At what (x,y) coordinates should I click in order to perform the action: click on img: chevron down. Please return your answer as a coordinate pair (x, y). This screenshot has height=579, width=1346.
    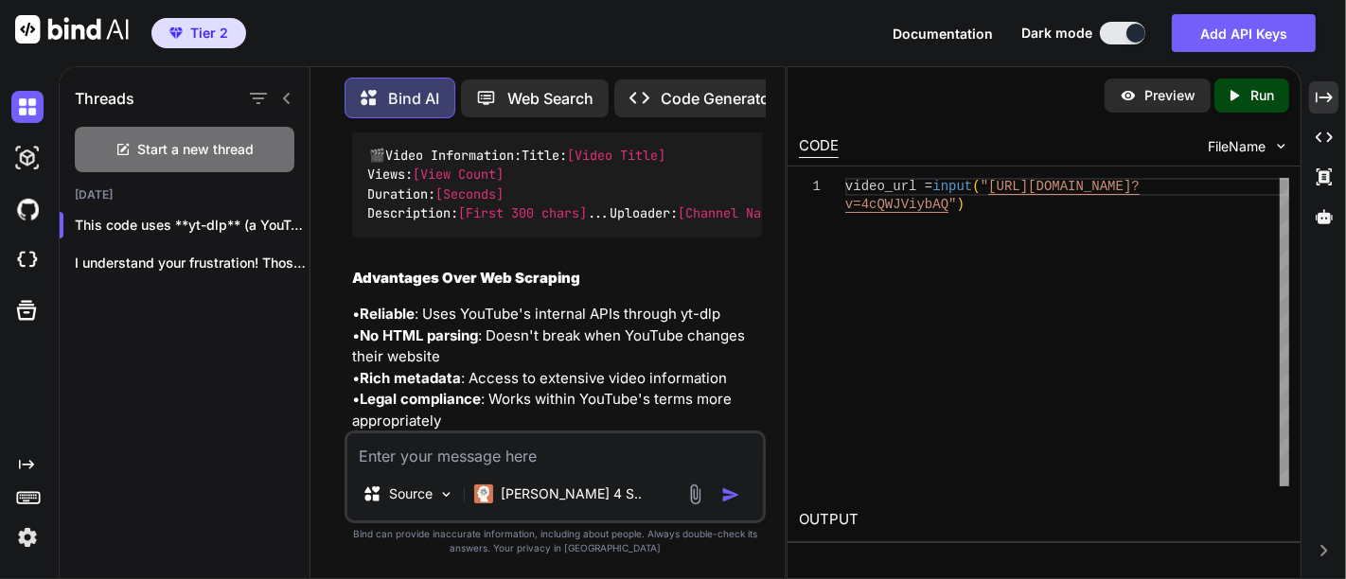
    Looking at the image, I should click on (1281, 146).